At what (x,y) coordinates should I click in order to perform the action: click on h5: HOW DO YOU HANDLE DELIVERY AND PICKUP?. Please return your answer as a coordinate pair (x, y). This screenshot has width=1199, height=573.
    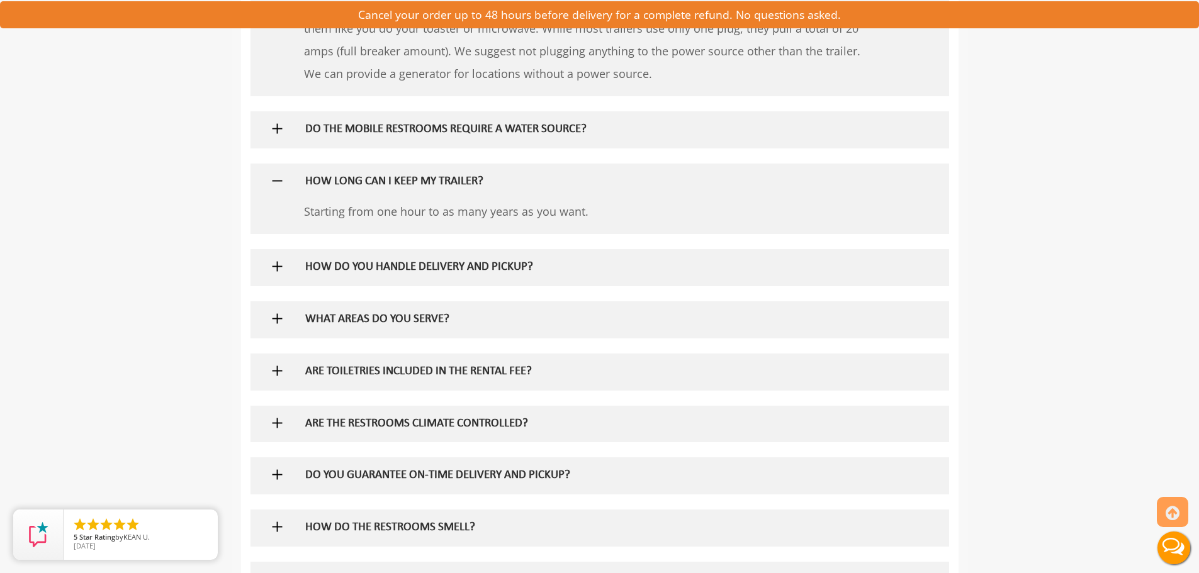
    Looking at the image, I should click on (579, 267).